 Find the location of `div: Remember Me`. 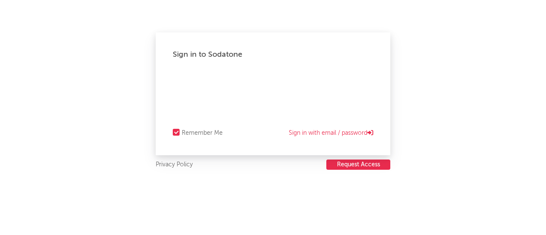

div: Remember Me is located at coordinates (202, 133).